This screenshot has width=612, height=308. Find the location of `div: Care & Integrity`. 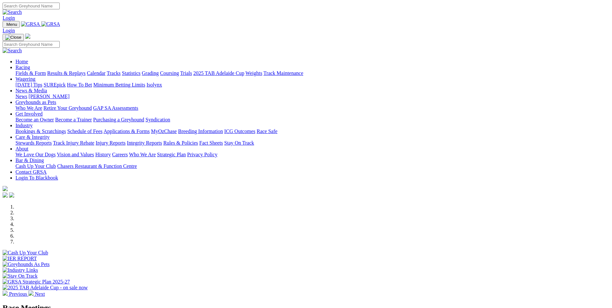

div: Care & Integrity is located at coordinates (312, 143).